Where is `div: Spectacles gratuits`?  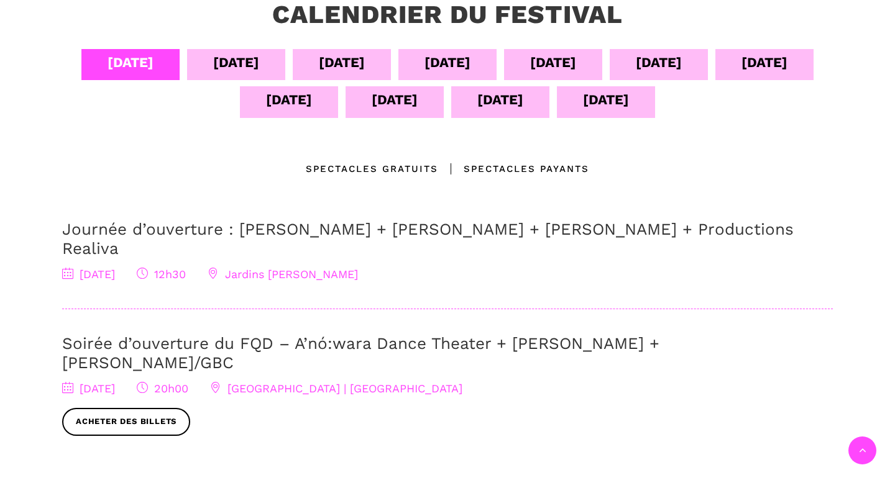 div: Spectacles gratuits is located at coordinates (372, 169).